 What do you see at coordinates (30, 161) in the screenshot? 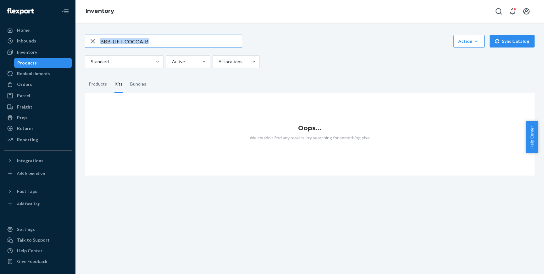
I see `div: Integrations` at bounding box center [30, 161].